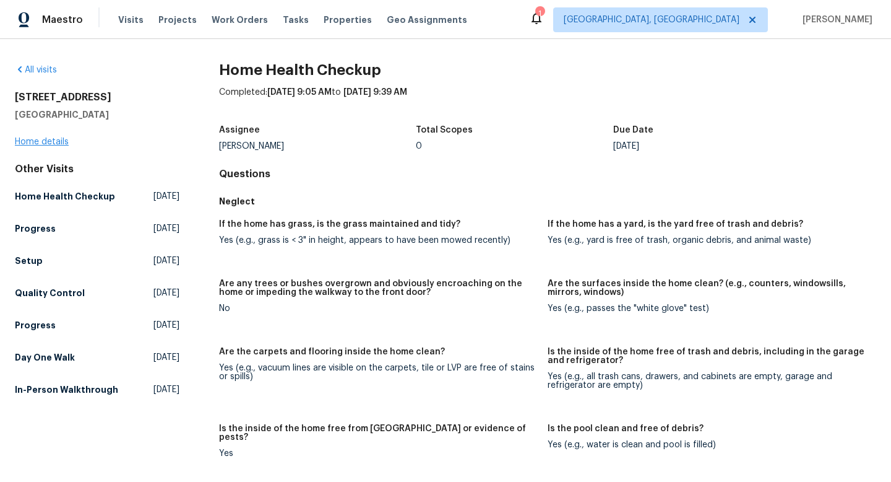 The width and height of the screenshot is (891, 482). I want to click on h5: Home Health Checkup, so click(65, 196).